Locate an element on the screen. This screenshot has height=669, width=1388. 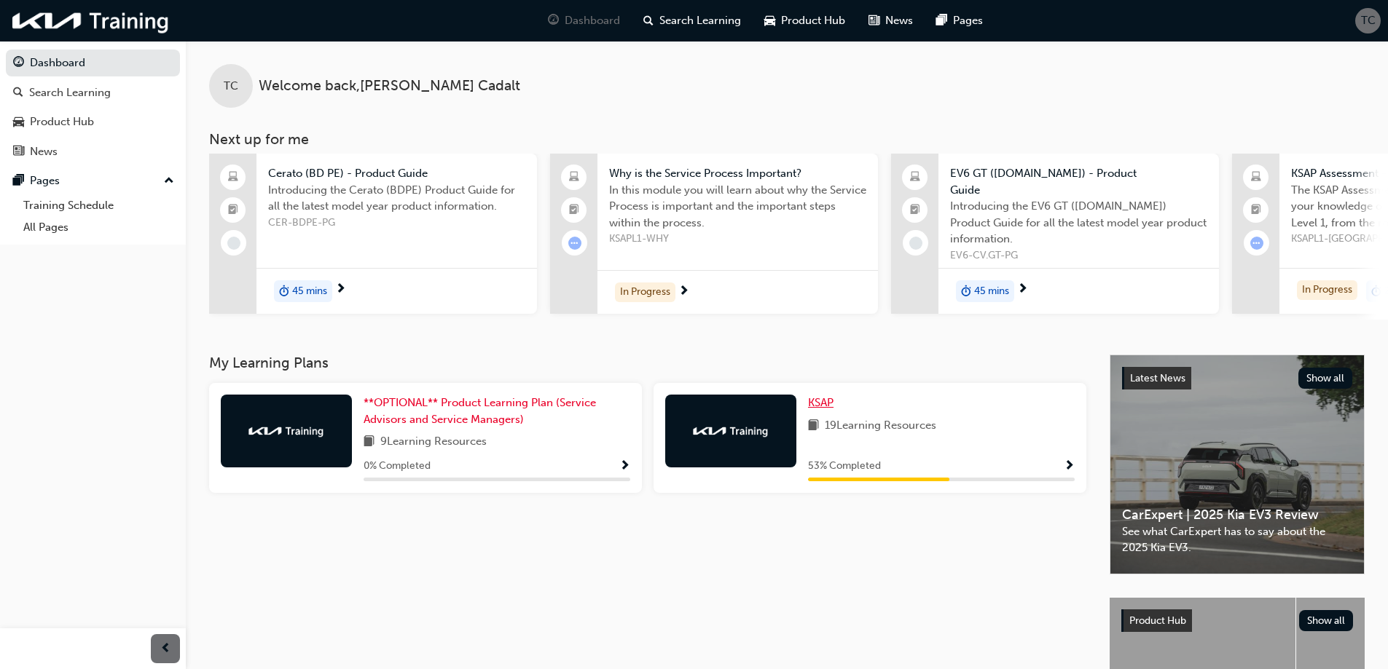
span: Cerato (BD PE) - Product Guide is located at coordinates (396, 173).